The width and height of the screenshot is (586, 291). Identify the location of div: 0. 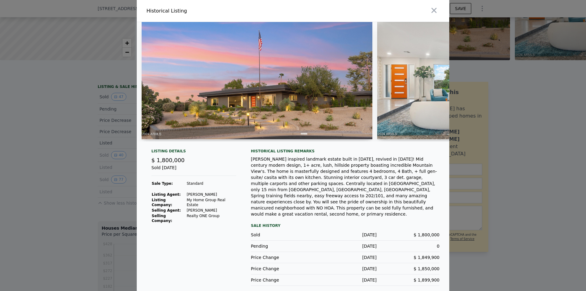
(408, 246).